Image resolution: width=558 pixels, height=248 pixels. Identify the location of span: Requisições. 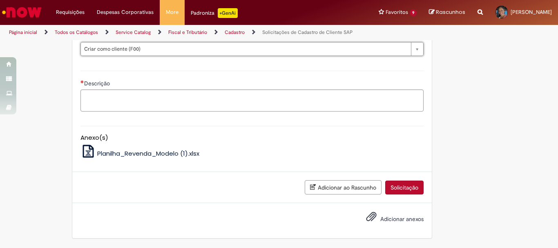
(70, 12).